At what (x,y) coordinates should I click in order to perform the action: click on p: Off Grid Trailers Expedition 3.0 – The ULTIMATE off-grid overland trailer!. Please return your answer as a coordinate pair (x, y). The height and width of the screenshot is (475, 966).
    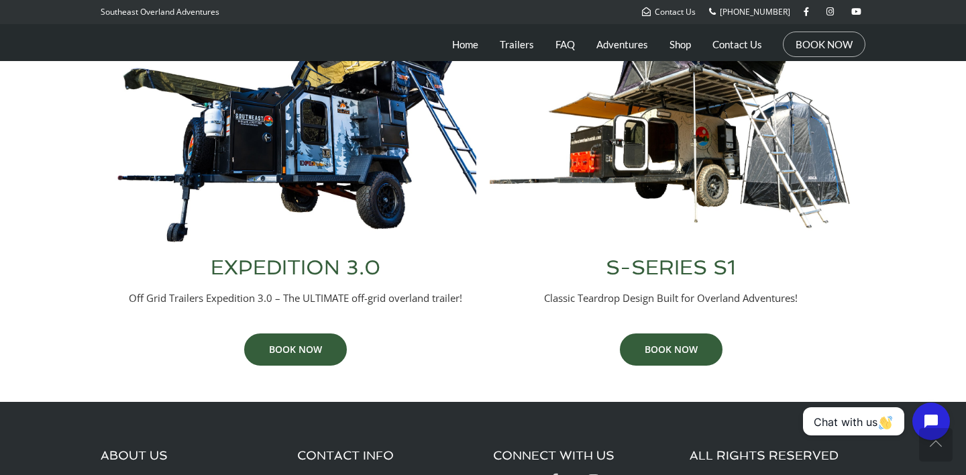
    Looking at the image, I should click on (295, 298).